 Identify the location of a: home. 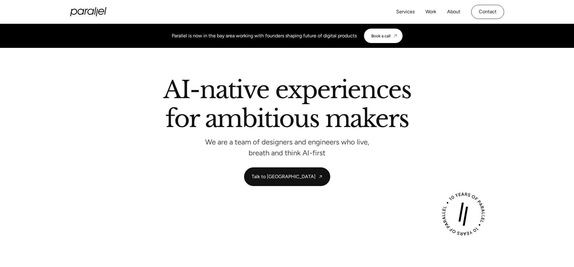
(88, 12).